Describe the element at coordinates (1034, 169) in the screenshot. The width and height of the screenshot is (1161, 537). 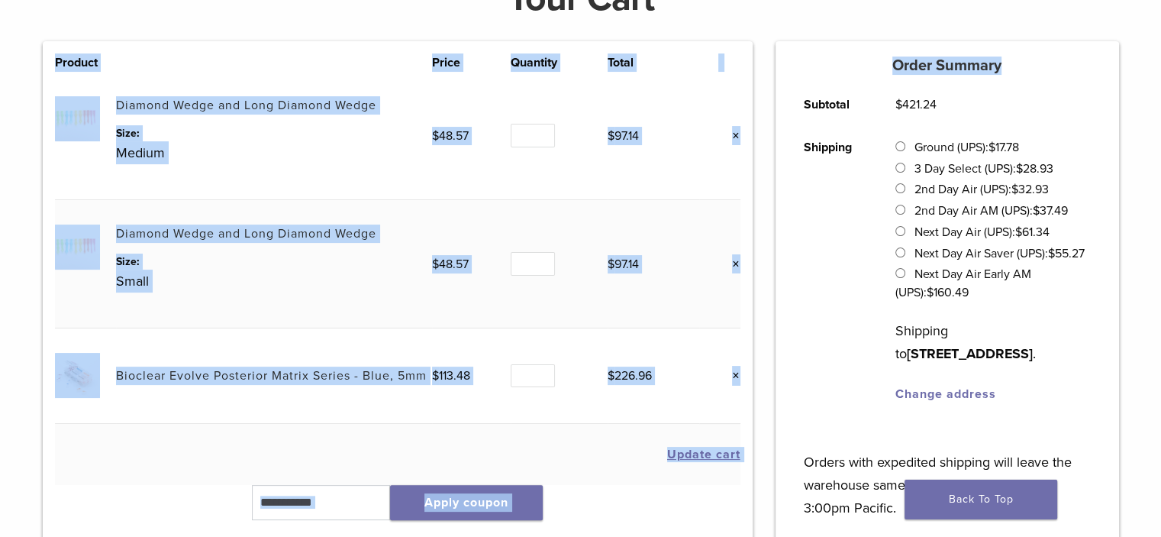
I see `bdi: 28.93` at that location.